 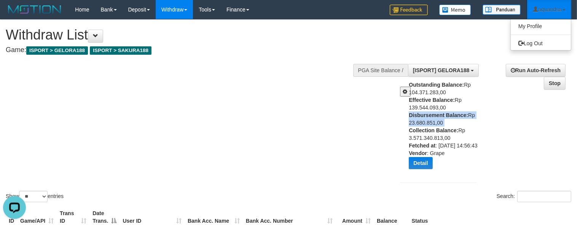 What do you see at coordinates (35, 197) in the screenshot?
I see `label: Show entries` at bounding box center [35, 197].